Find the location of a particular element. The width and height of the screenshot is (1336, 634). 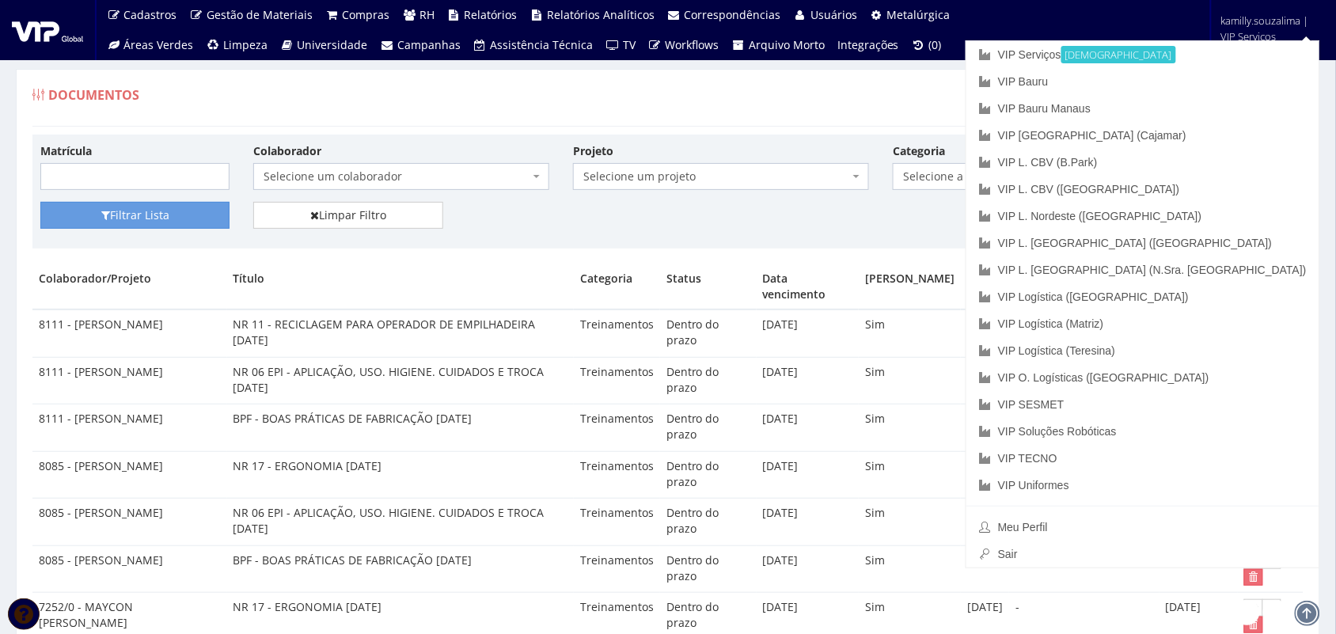

a: Limpar Filtro is located at coordinates (347, 215).